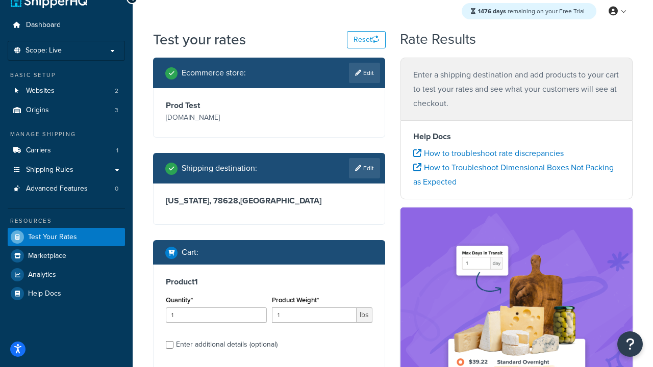 This screenshot has width=653, height=367. Describe the element at coordinates (66, 91) in the screenshot. I see `li: Websites` at that location.